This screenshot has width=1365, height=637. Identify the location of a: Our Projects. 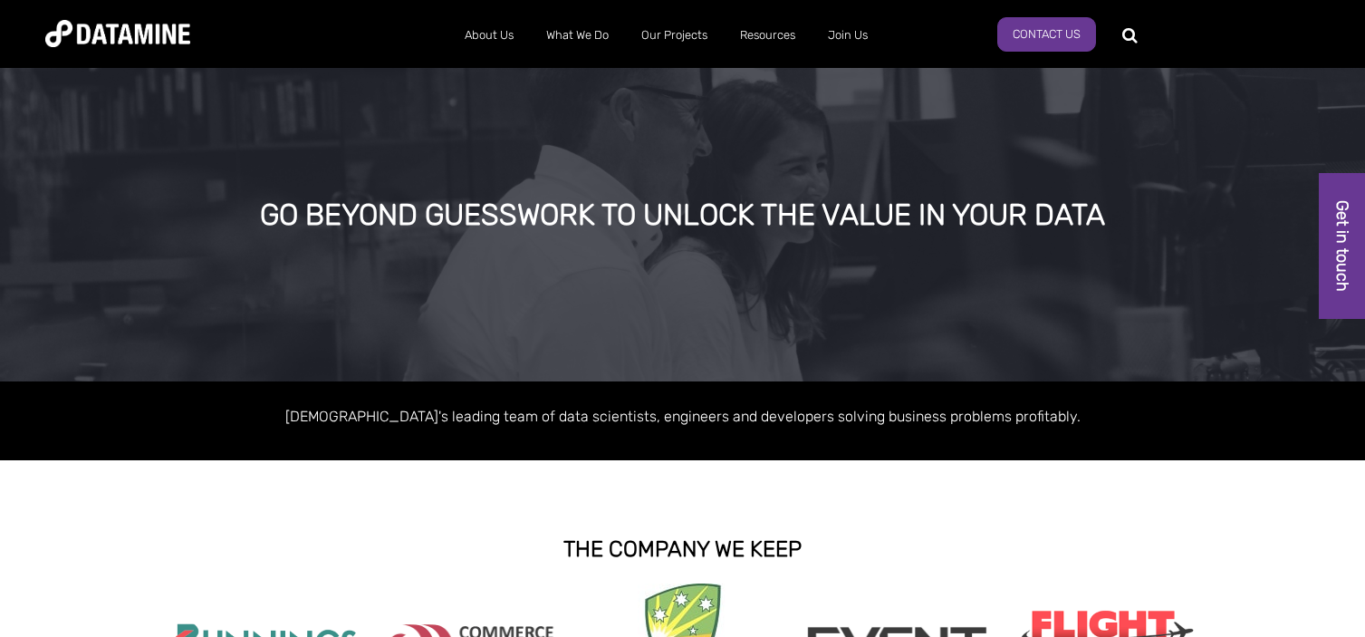
(674, 35).